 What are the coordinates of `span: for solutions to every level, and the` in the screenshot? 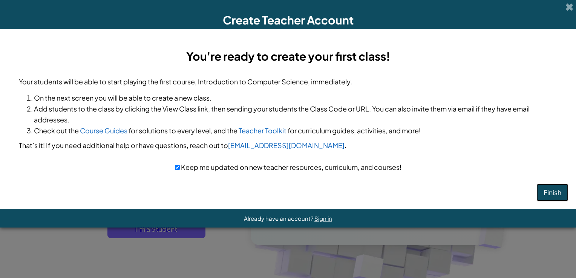 It's located at (183, 131).